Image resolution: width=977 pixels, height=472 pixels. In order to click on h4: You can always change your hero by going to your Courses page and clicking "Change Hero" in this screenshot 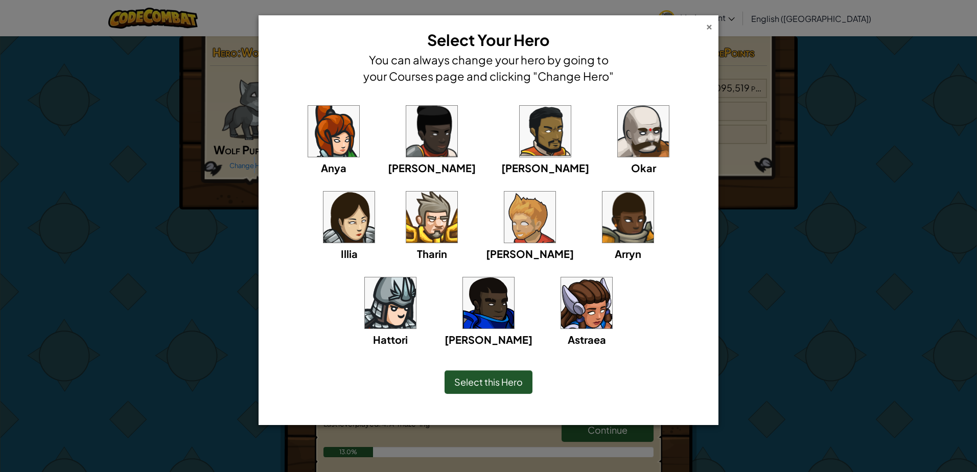, I will do `click(489, 68)`.